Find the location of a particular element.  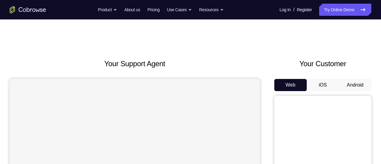

a: Try Online Demo is located at coordinates (345, 10).